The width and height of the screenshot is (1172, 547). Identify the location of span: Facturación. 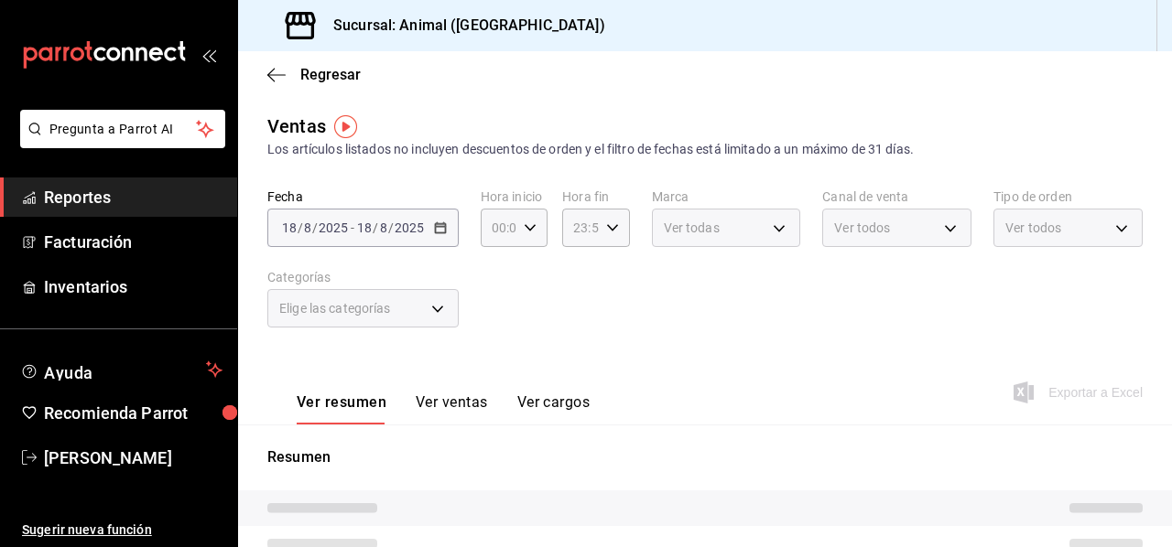
(133, 242).